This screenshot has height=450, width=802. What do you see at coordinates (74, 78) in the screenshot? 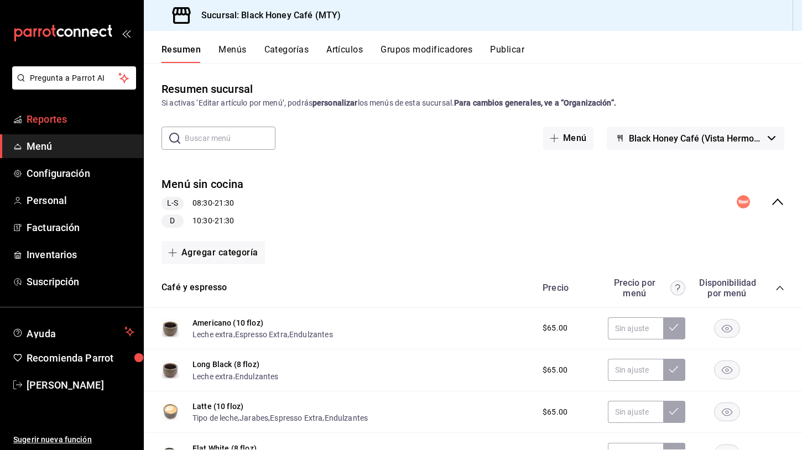
I see `span: Pregunta a Parrot AI` at bounding box center [74, 78].